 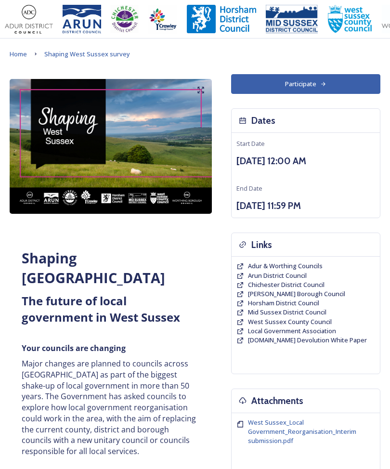 I want to click on img: Arun%20District%20Council%20logo%20blue%20CMYK.jpg, so click(x=82, y=19).